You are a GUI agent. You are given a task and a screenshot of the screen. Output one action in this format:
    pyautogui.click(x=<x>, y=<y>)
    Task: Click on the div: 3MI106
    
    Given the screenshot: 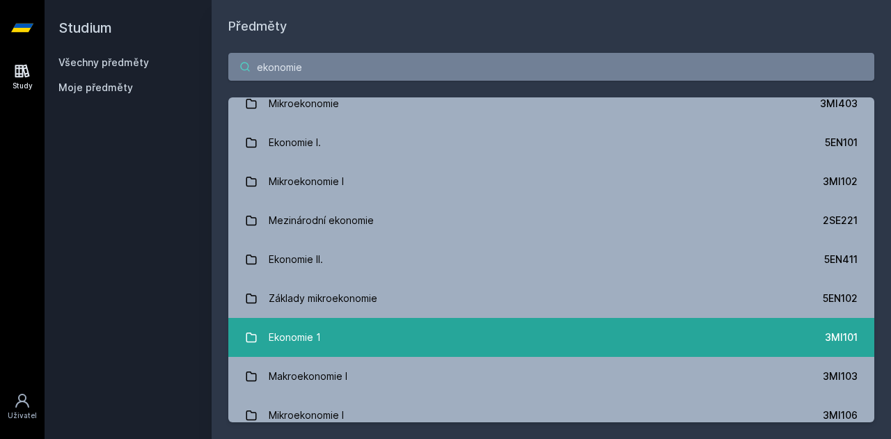 What is the action you would take?
    pyautogui.click(x=840, y=415)
    